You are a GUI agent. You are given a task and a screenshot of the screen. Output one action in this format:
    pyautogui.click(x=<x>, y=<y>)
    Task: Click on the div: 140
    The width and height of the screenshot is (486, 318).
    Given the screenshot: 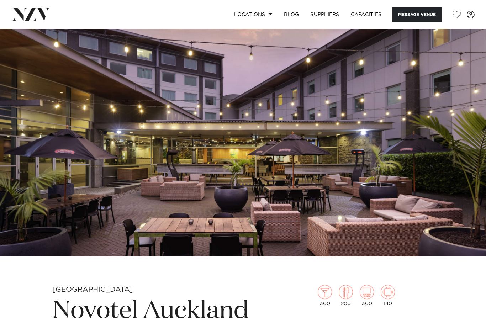 What is the action you would take?
    pyautogui.click(x=388, y=296)
    